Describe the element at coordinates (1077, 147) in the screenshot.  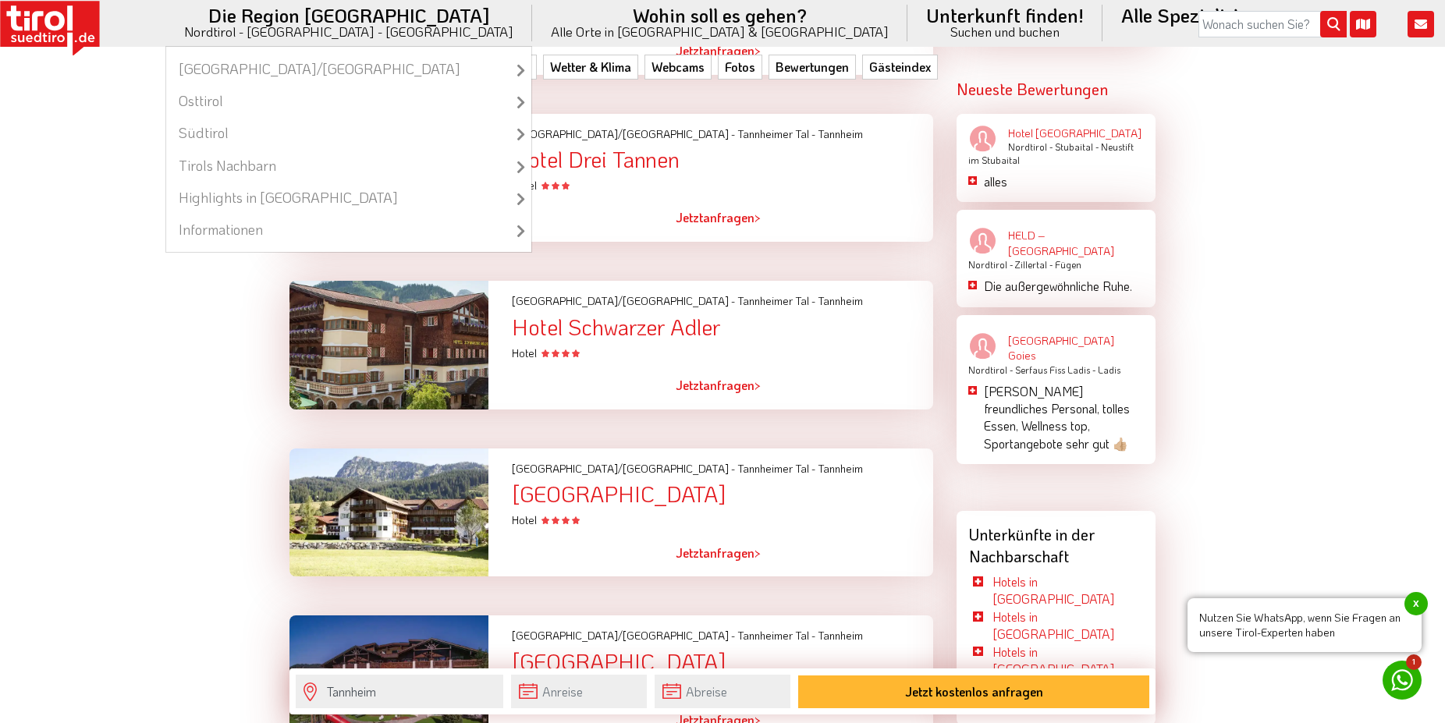
I see `span: Stubaital -` at that location.